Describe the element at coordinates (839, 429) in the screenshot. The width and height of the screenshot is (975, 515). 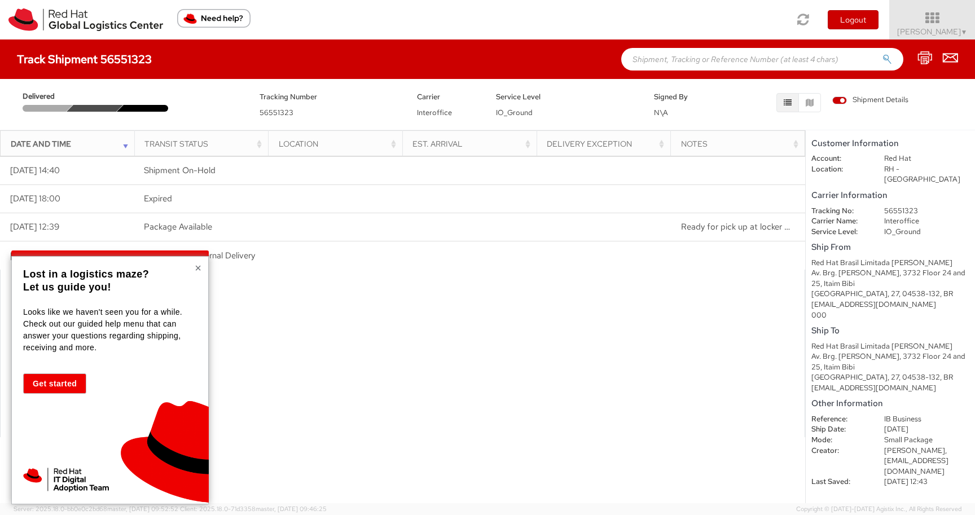
I see `dt: Ship Date:` at that location.